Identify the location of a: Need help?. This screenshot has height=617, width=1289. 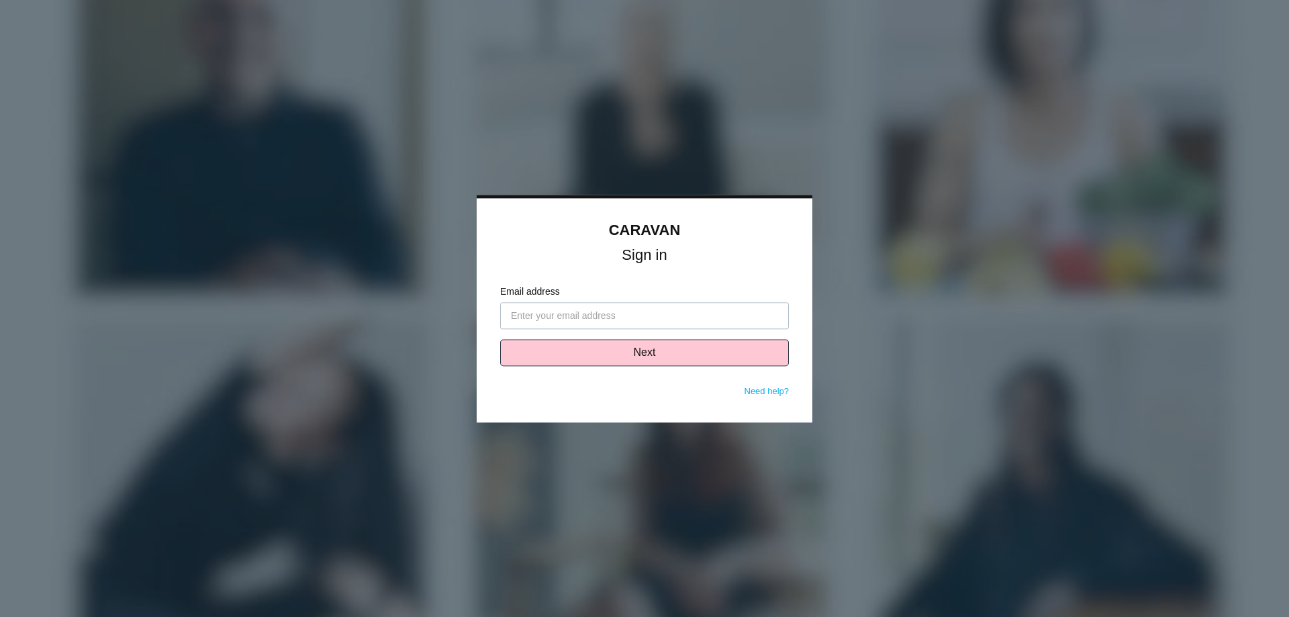
(767, 391).